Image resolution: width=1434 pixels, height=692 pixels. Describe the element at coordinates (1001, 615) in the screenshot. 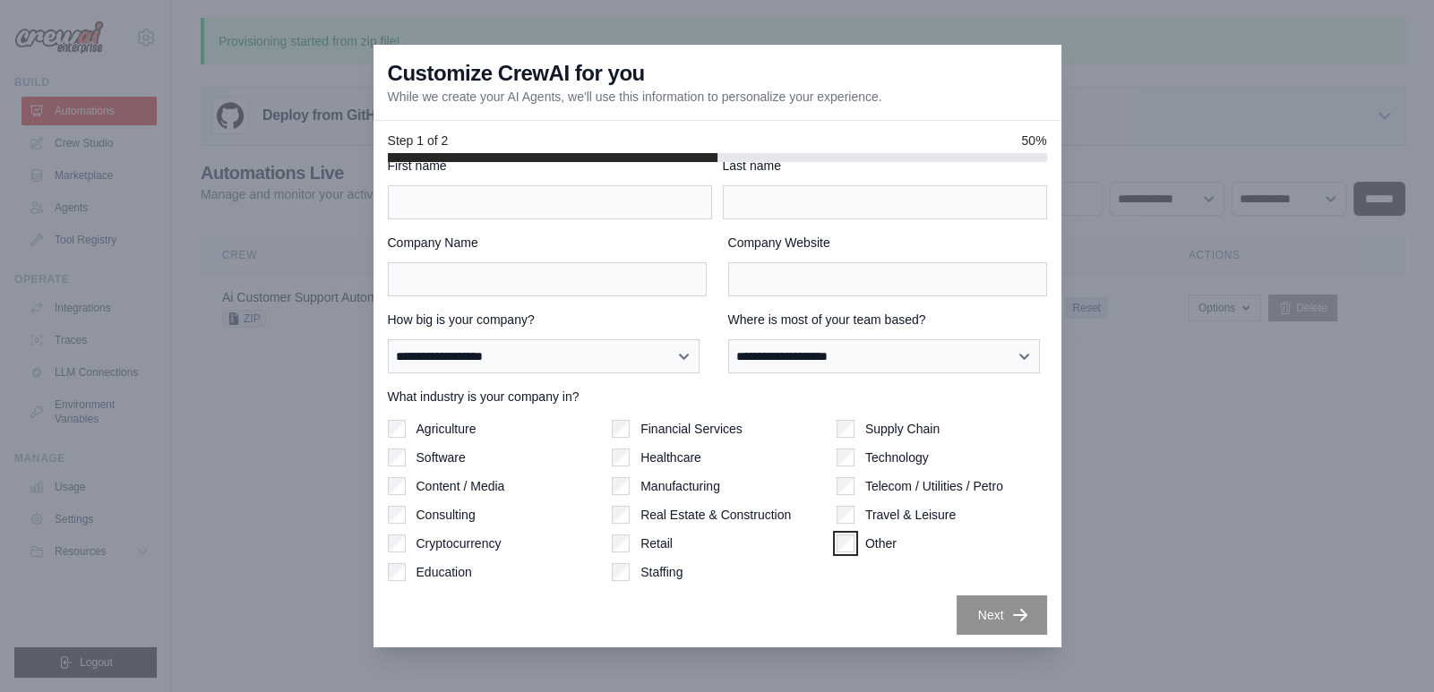

I see `button: Next` at that location.